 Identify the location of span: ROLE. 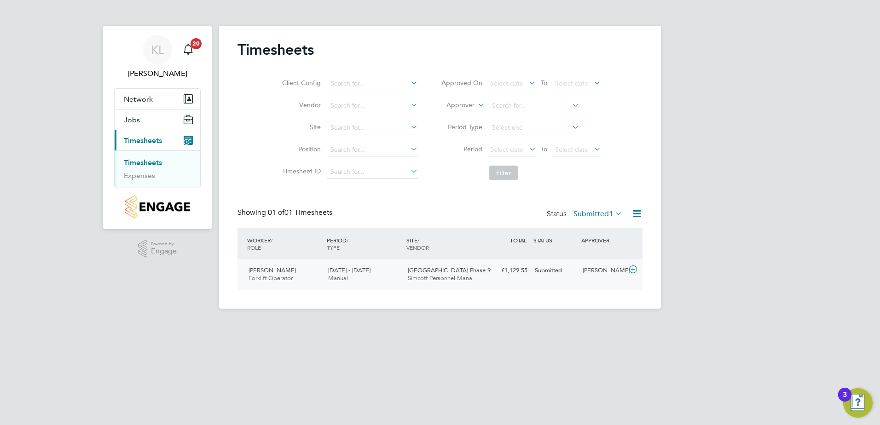
(254, 247).